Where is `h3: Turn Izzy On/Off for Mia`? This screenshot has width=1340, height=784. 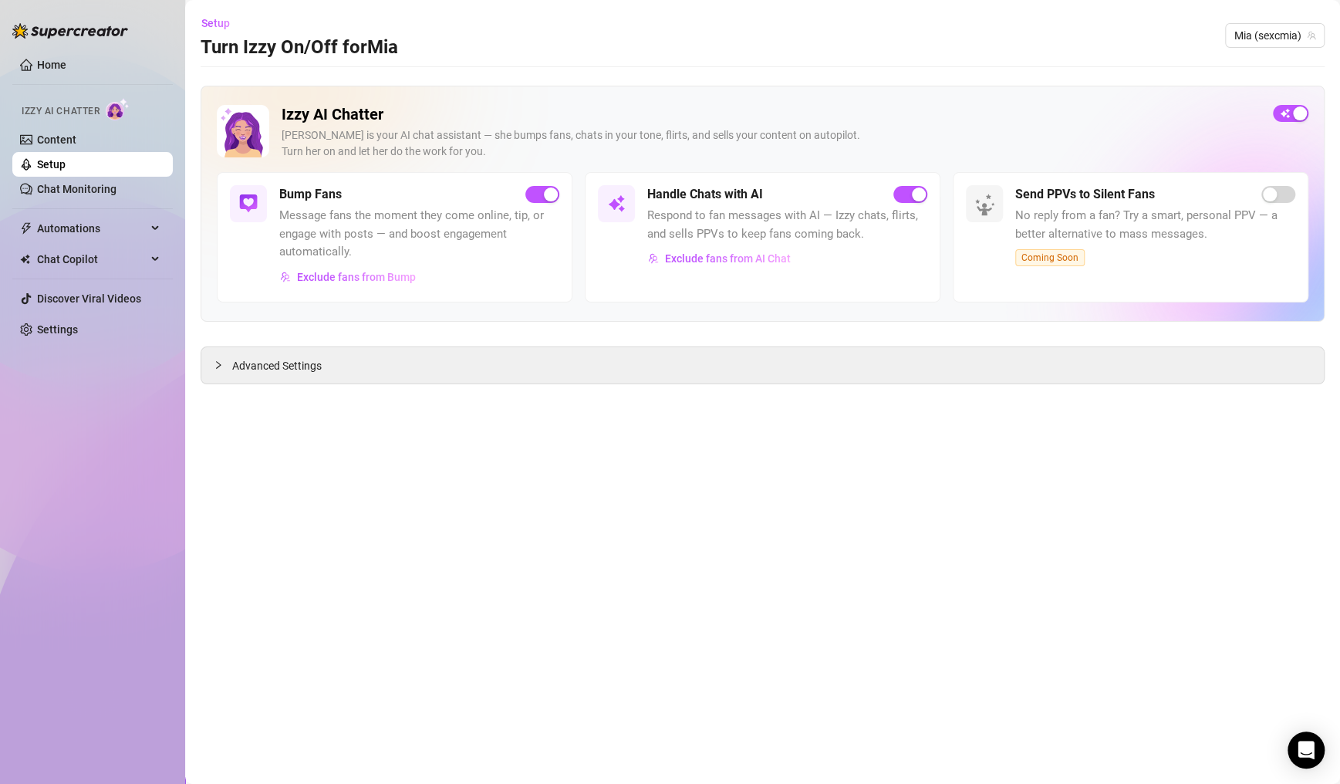 h3: Turn Izzy On/Off for Mia is located at coordinates (299, 48).